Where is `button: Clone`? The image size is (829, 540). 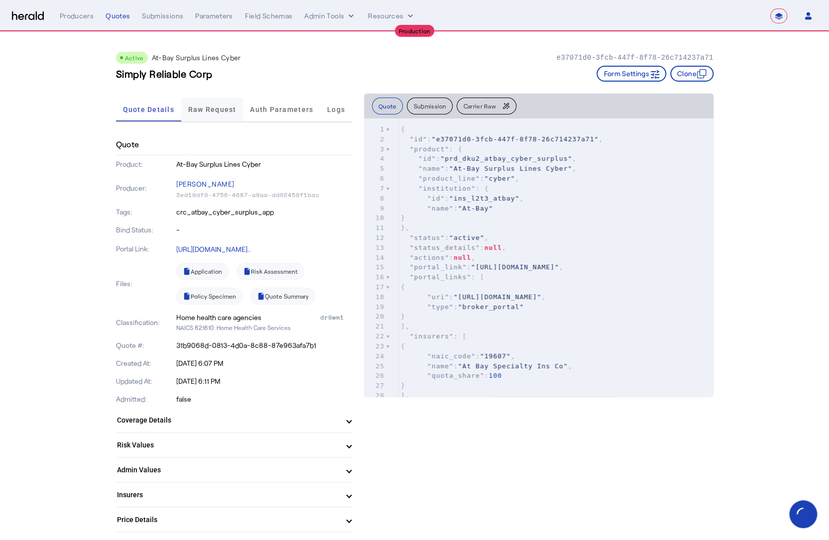
button: Clone is located at coordinates (692, 74).